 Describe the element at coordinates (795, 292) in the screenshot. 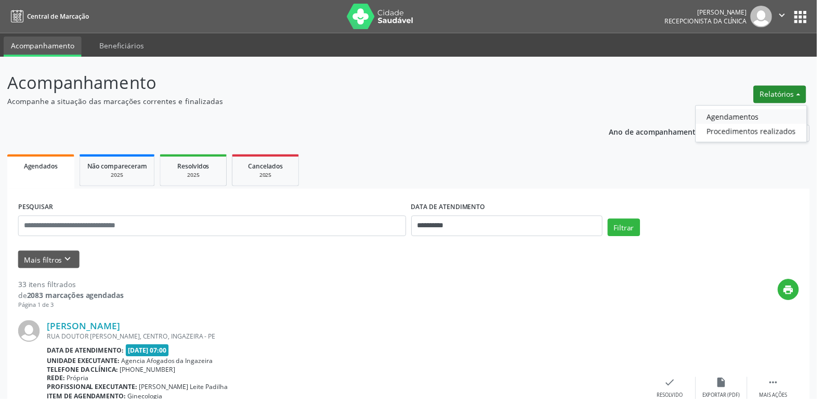

I see `button: print` at that location.